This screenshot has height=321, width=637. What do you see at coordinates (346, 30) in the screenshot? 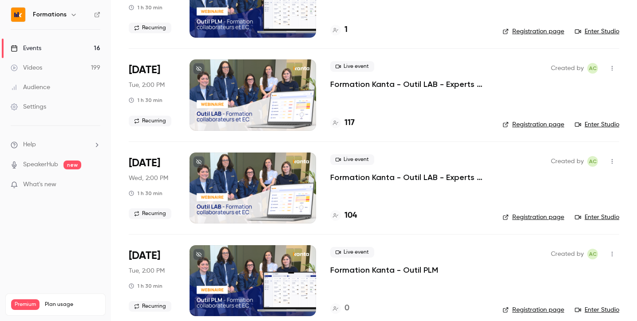
I see `h4: 1` at bounding box center [346, 30].